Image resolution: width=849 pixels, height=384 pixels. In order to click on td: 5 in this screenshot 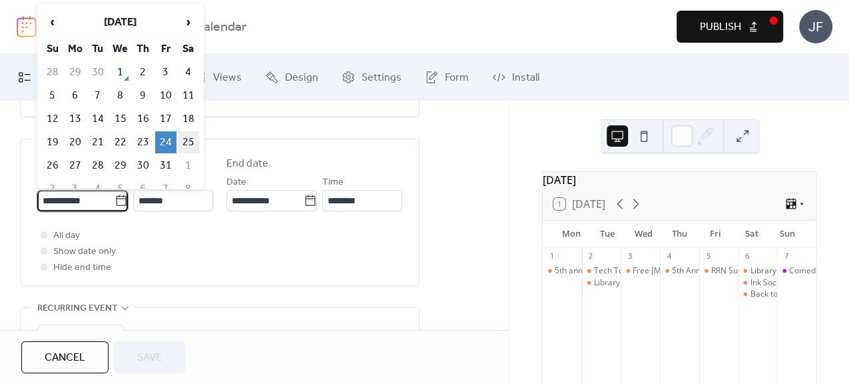, I will do `click(121, 188)`.